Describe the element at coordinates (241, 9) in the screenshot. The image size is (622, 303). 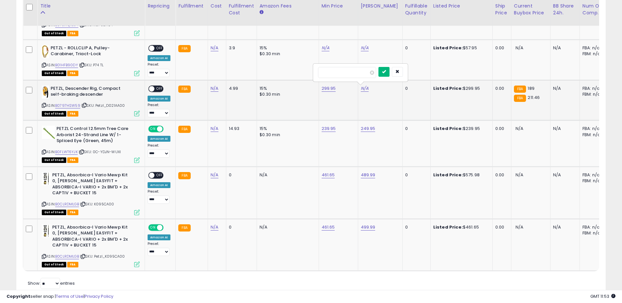
I see `div: Fulfillment Cost` at that location.